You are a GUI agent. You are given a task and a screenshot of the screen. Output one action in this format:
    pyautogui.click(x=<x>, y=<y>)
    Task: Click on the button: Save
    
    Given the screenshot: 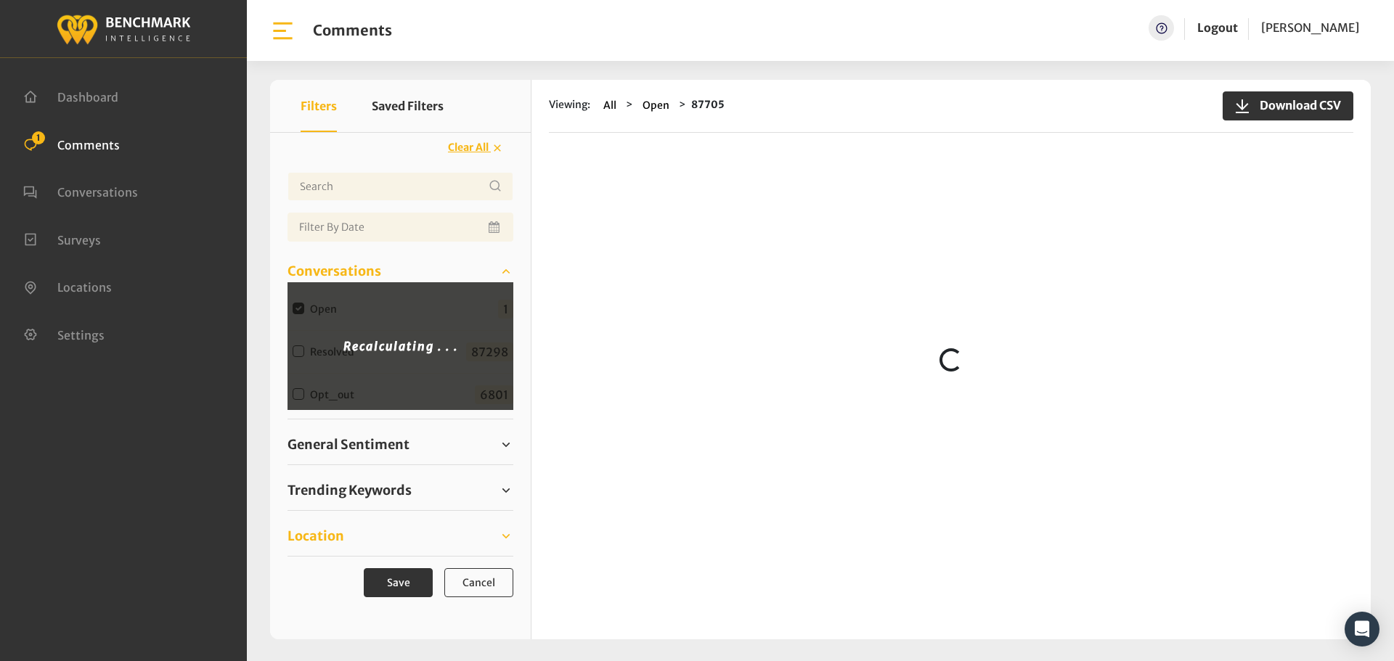 What is the action you would take?
    pyautogui.click(x=398, y=583)
    